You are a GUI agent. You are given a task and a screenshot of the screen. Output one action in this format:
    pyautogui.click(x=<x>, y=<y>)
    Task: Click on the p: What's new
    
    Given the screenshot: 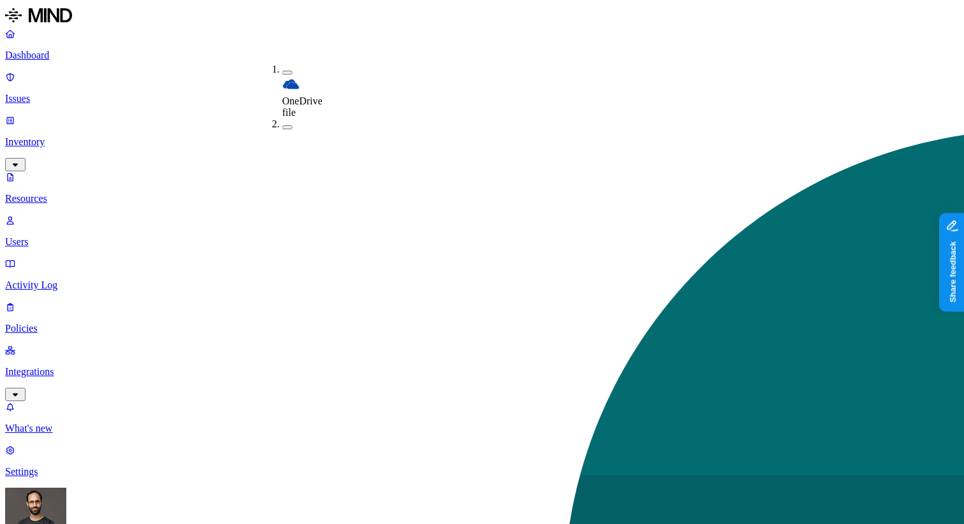 What is the action you would take?
    pyautogui.click(x=482, y=429)
    